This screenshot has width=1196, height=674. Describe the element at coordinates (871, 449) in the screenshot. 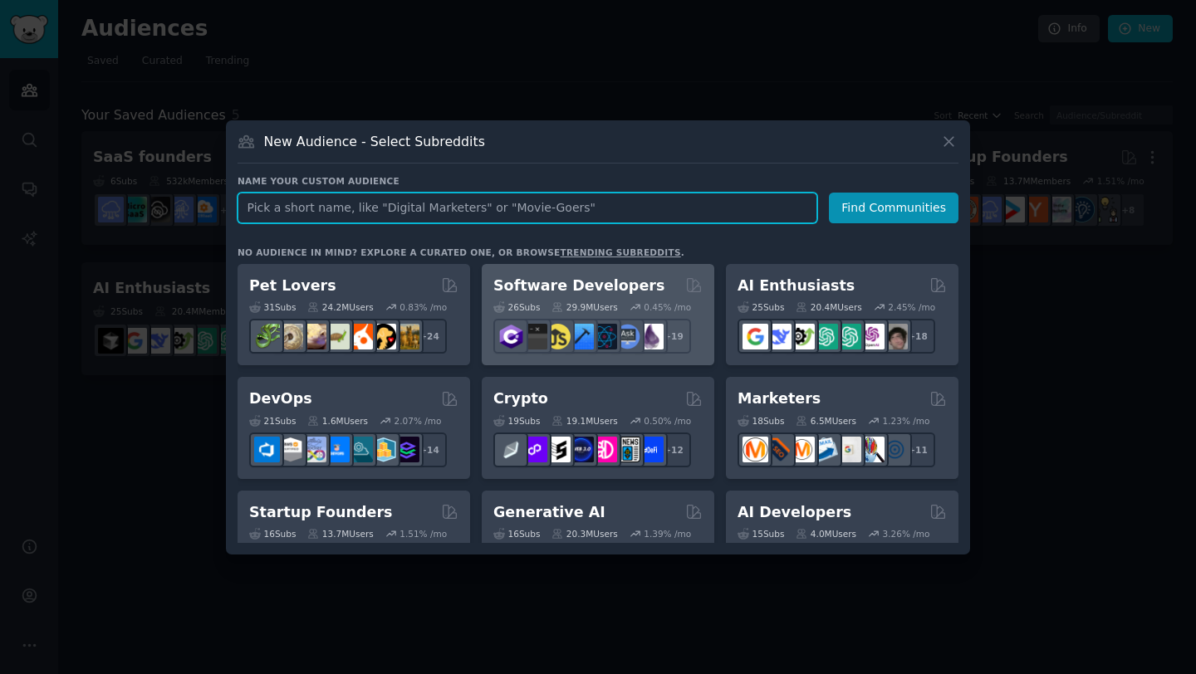

I see `img: MarketingResearch` at that location.